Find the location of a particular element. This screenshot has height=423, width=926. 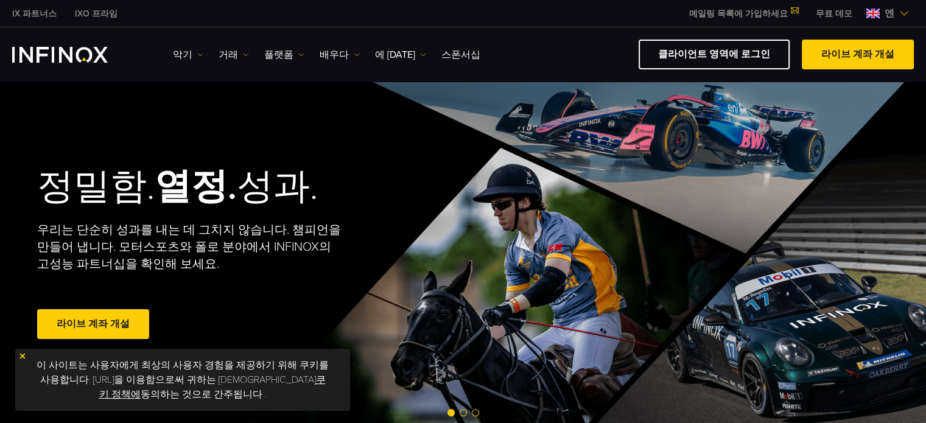

font: 클라이언트 영역에 로그인 is located at coordinates (714, 54).